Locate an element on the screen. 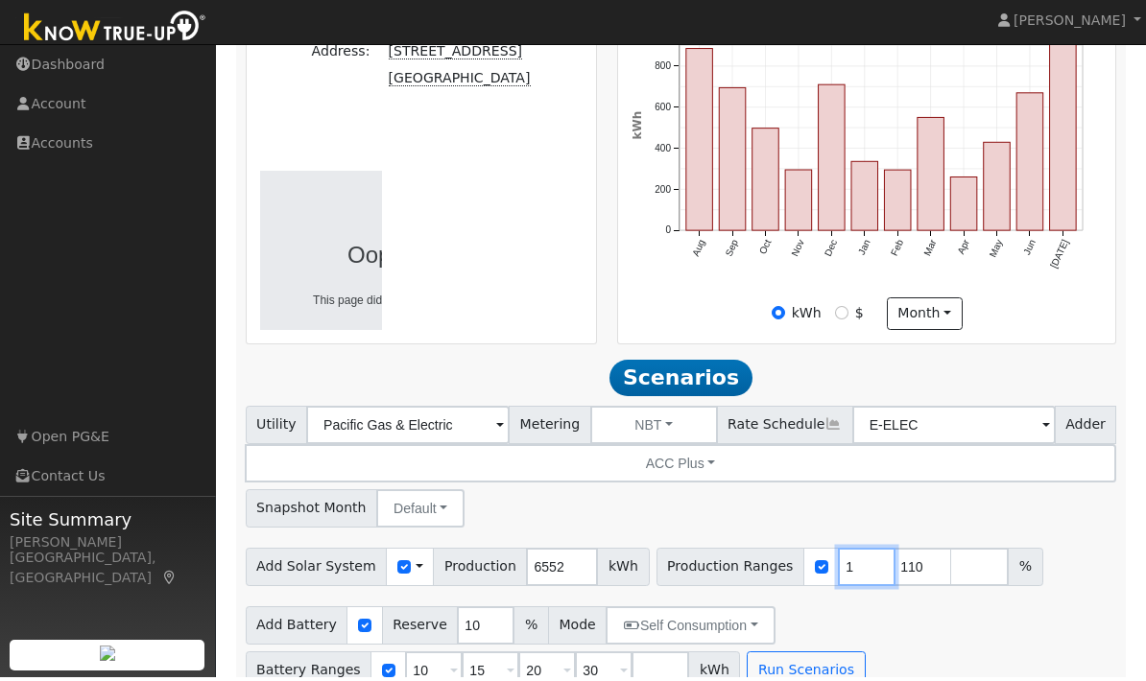 This screenshot has width=1146, height=681. span: Snapshot Month is located at coordinates (312, 513).